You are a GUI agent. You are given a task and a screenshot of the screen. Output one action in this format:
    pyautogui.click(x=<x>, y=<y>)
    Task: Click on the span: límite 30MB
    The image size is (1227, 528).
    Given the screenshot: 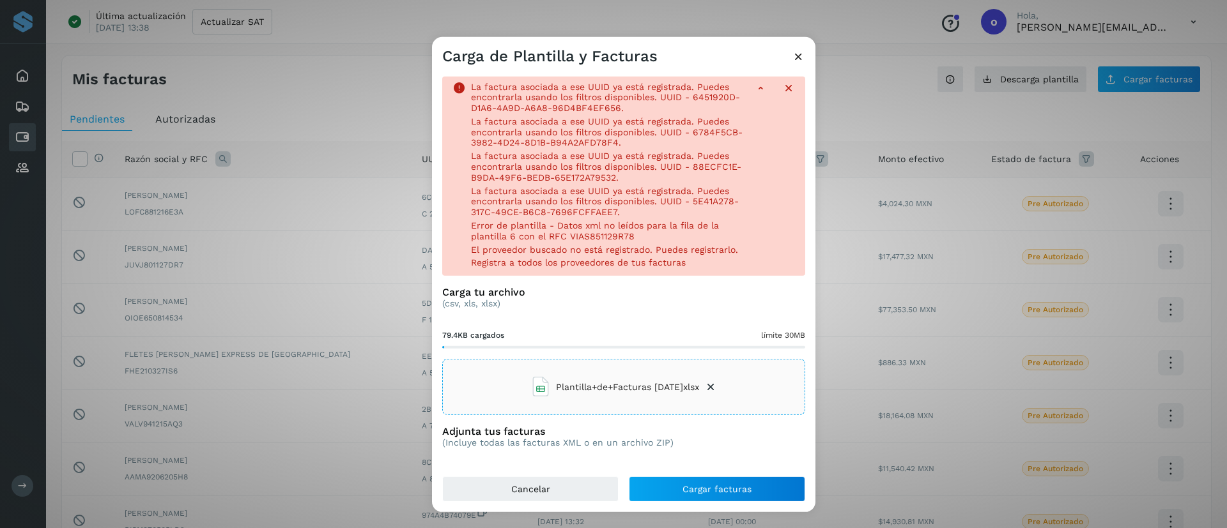 What is the action you would take?
    pyautogui.click(x=783, y=336)
    